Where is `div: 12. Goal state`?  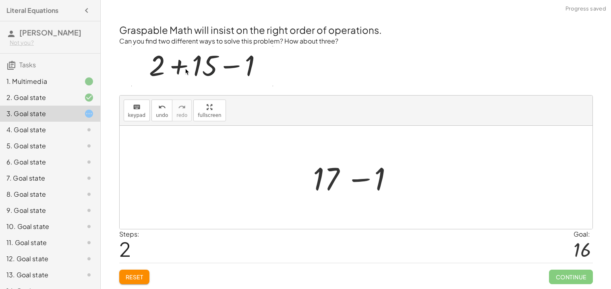 div: 12. Goal state is located at coordinates (39, 259).